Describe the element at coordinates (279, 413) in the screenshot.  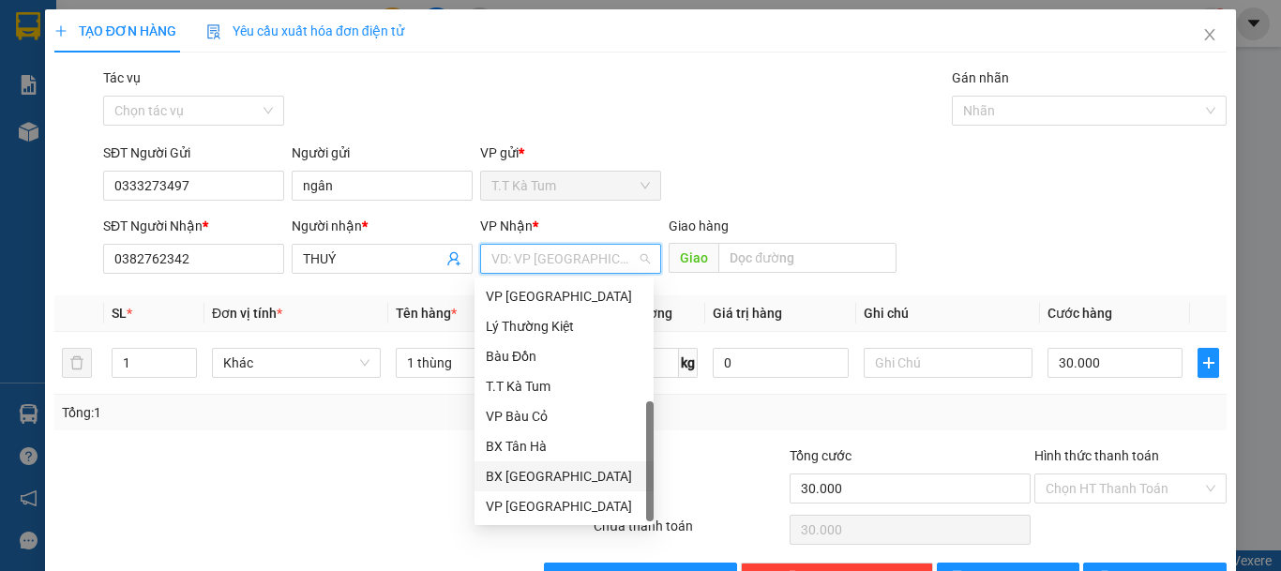
I see `div: Tổng: 1` at that location.